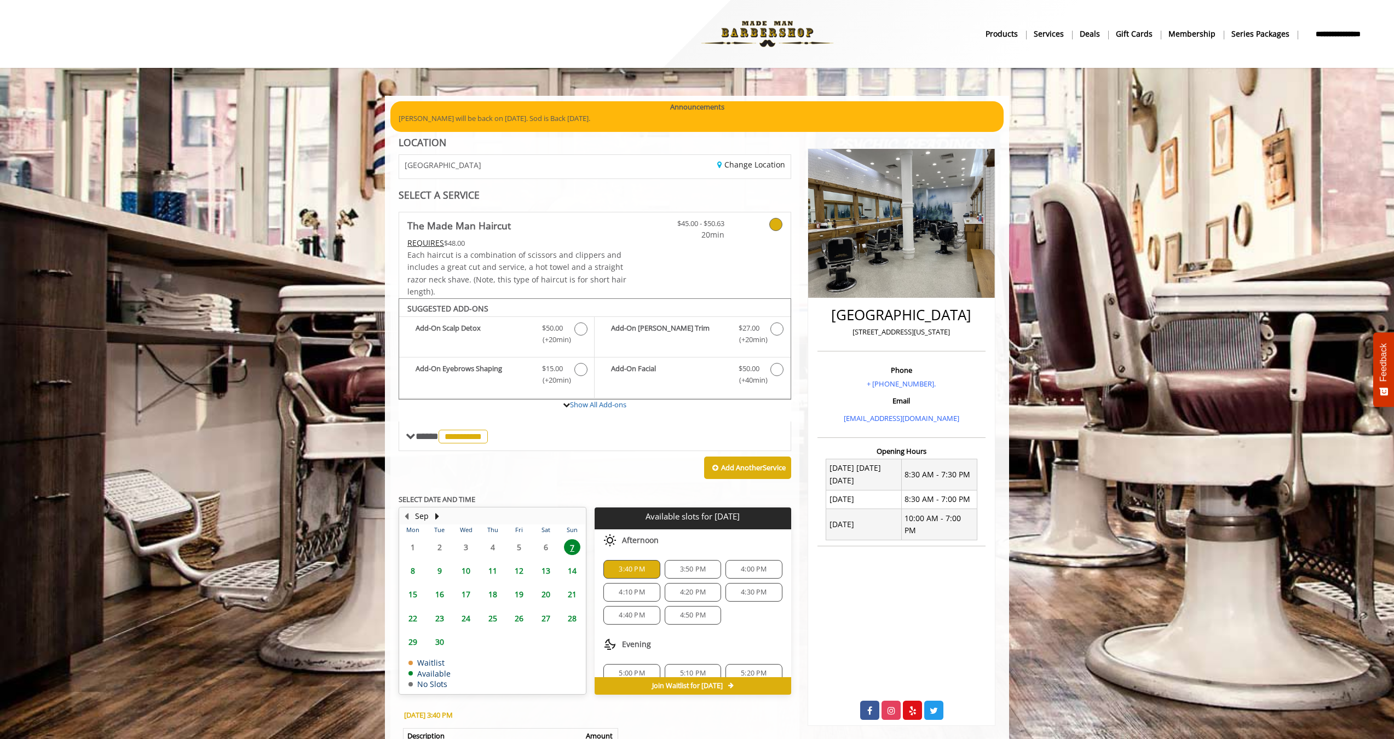 The width and height of the screenshot is (1394, 739). What do you see at coordinates (422, 516) in the screenshot?
I see `button: Sep` at bounding box center [422, 516].